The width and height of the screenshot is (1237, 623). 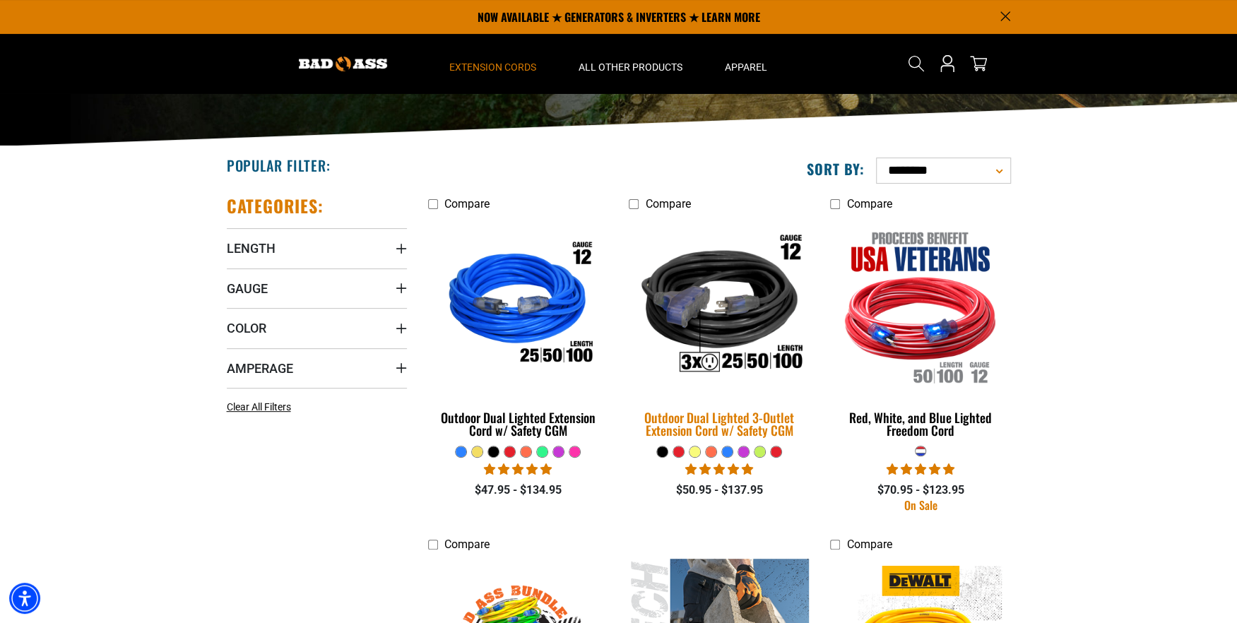 I want to click on a: cart, so click(x=978, y=64).